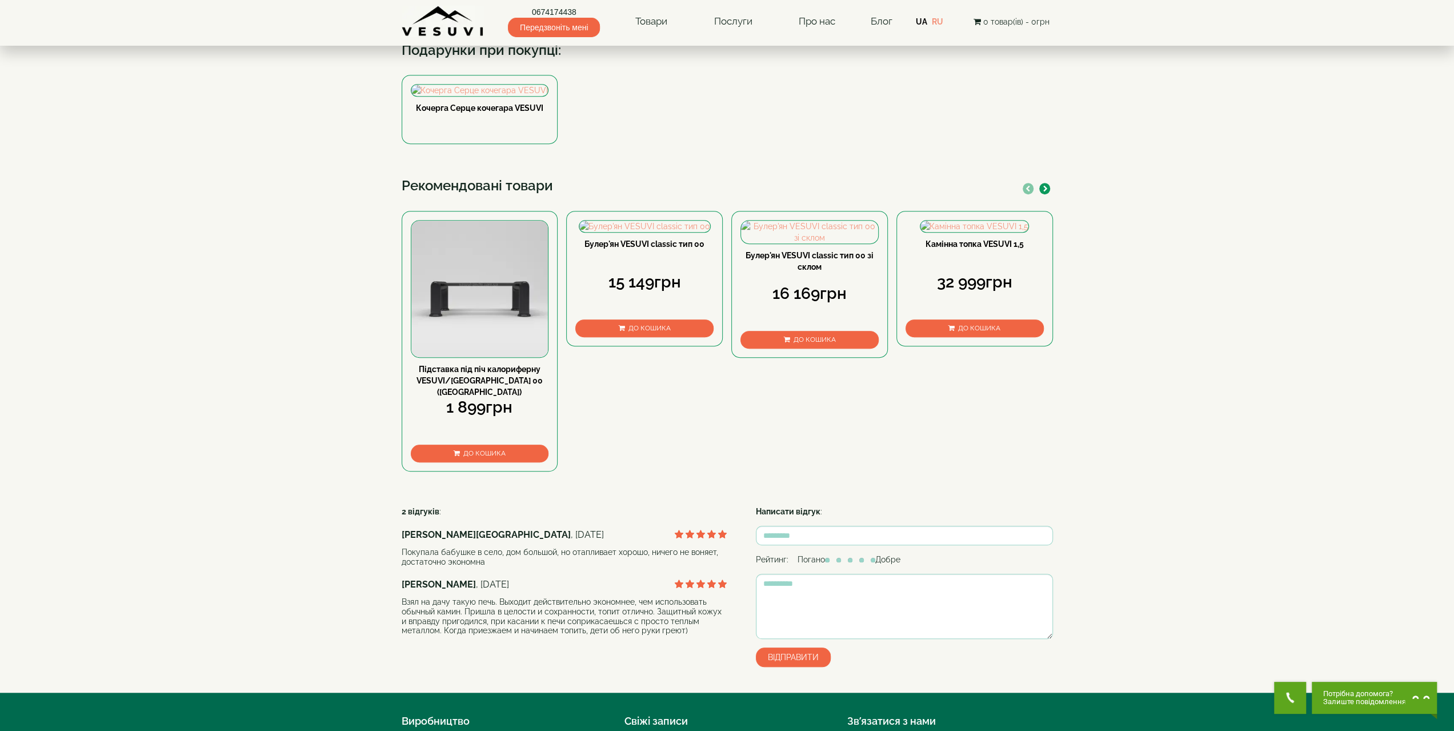  I want to click on h3: Рекомендовані товари, so click(727, 186).